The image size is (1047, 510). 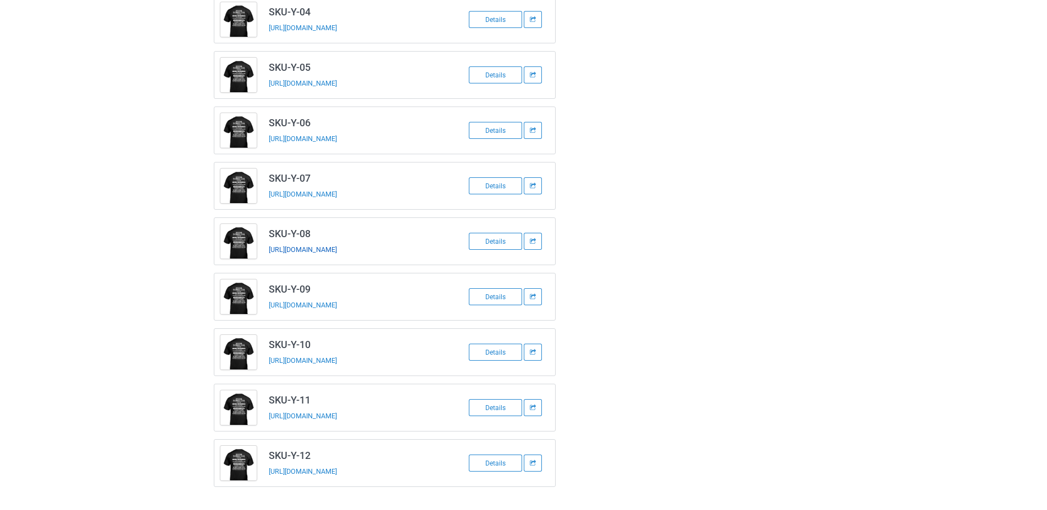 I want to click on h3: SKU-Y-12, so click(x=355, y=455).